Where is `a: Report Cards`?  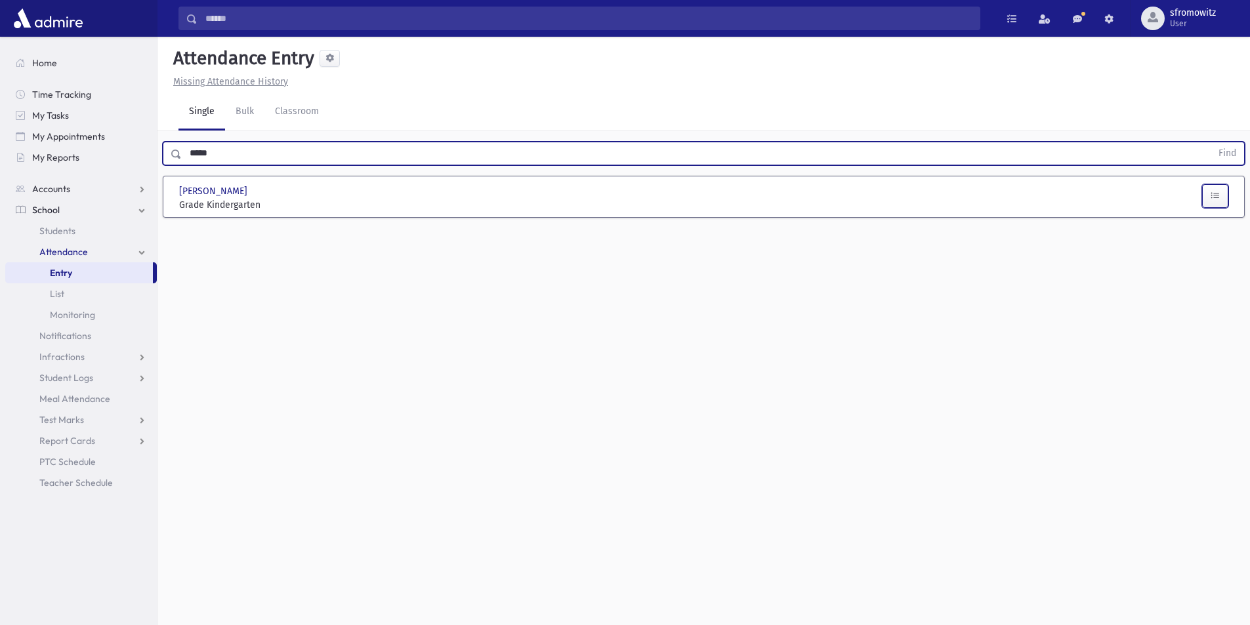 a: Report Cards is located at coordinates (81, 441).